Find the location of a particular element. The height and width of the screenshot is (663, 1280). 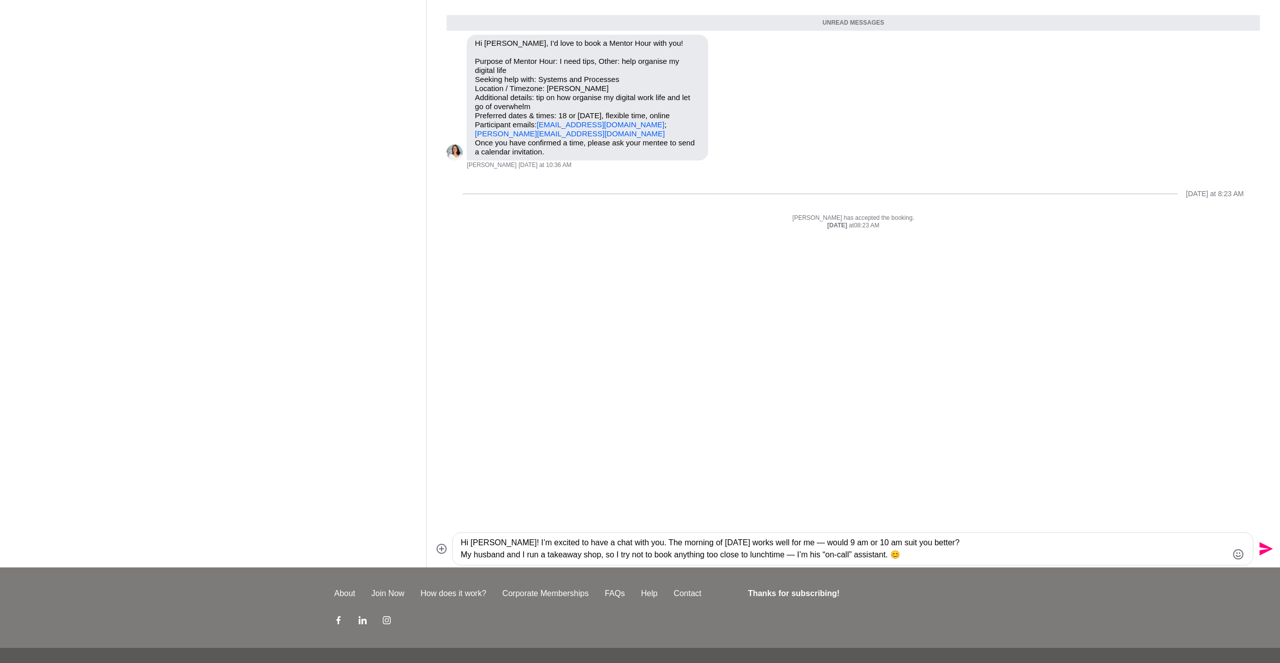

button: Send is located at coordinates (1264, 549).